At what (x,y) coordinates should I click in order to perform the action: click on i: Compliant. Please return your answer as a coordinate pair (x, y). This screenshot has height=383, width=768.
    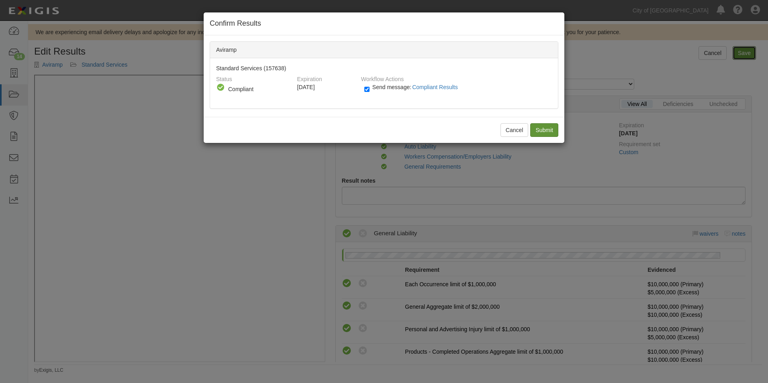
    Looking at the image, I should click on (220, 88).